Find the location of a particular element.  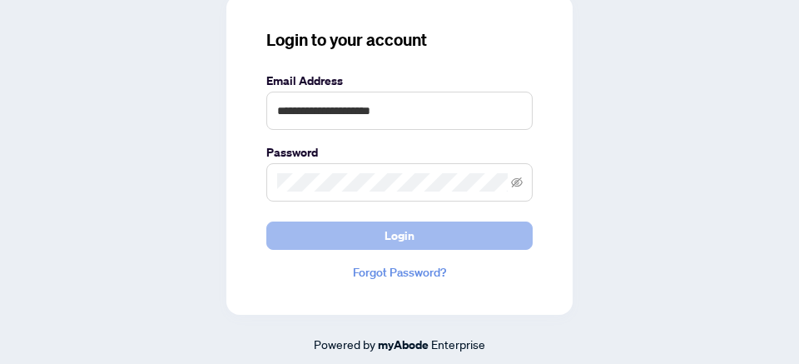

a: myAbode is located at coordinates (403, 345).